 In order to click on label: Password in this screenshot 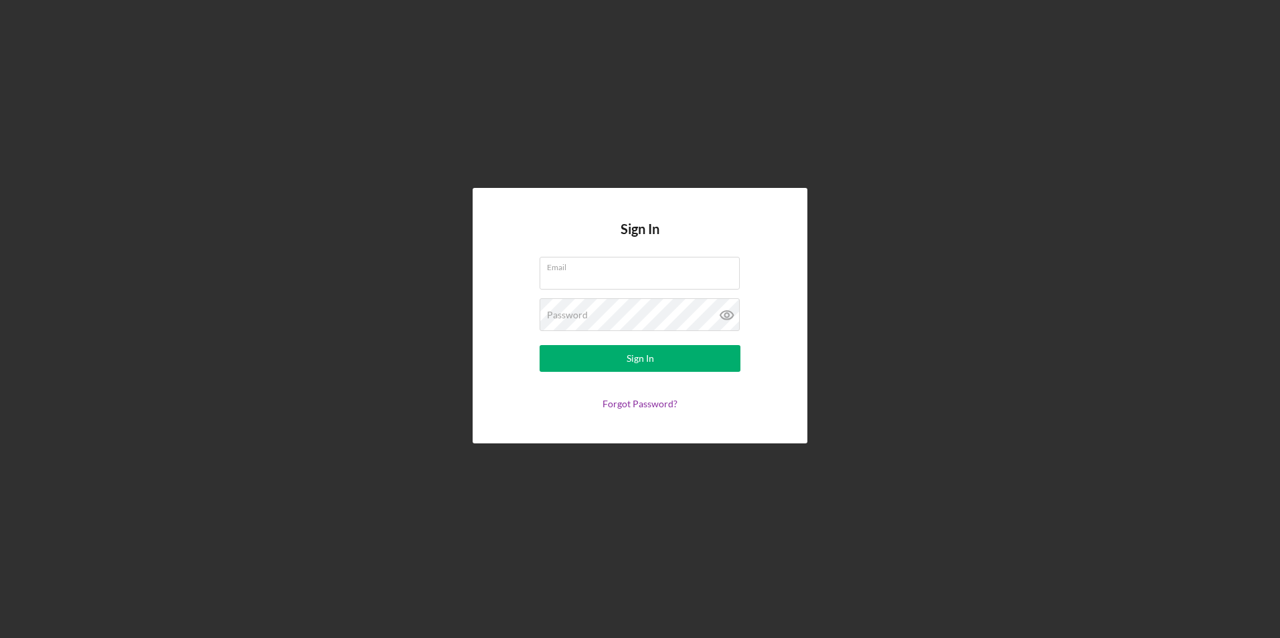, I will do `click(567, 315)`.